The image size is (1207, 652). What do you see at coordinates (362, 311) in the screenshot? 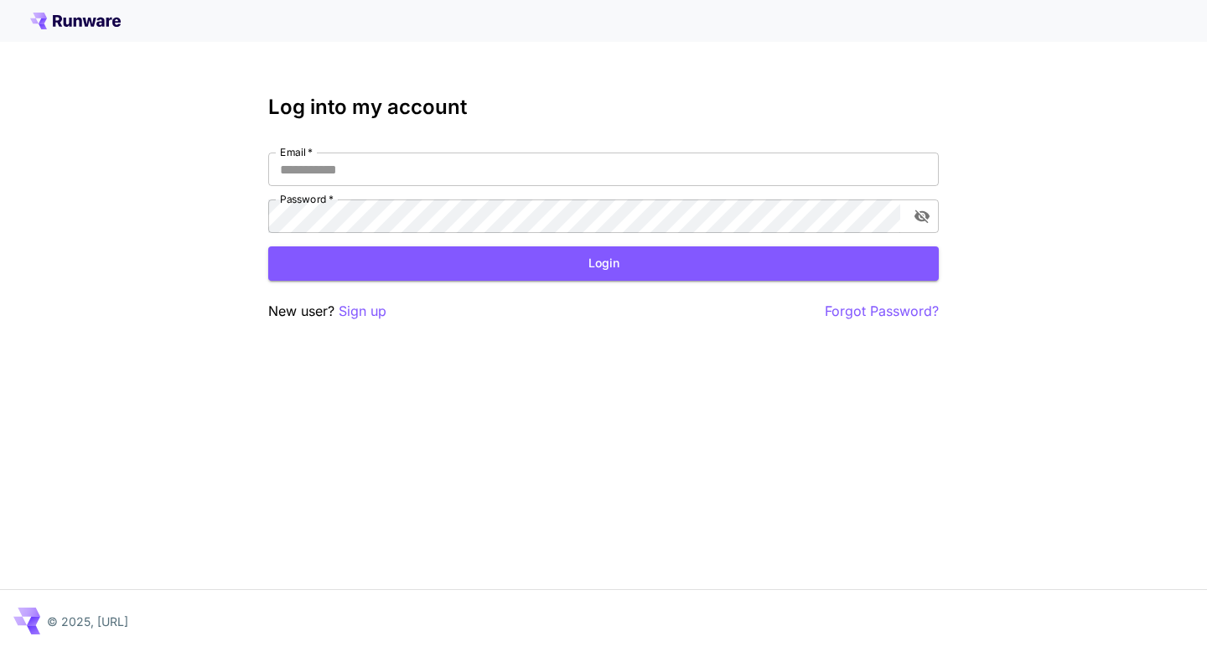
I see `p: Sign up` at bounding box center [362, 311].